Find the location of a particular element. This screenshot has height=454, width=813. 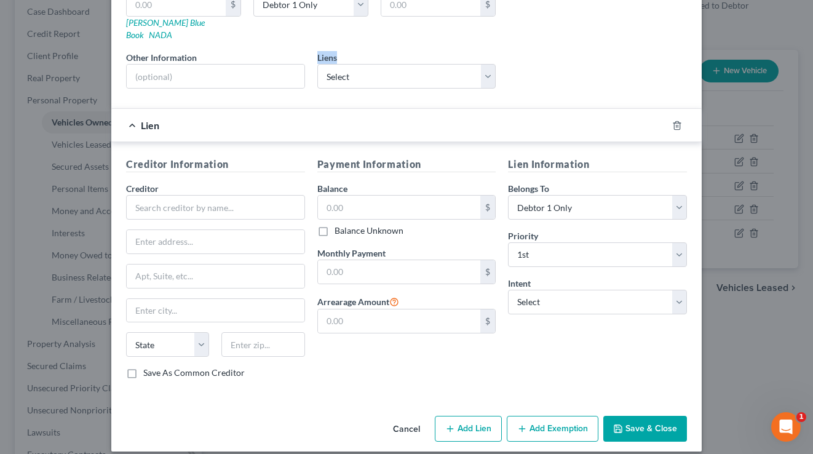

label: Monthly Payment is located at coordinates (351, 253).